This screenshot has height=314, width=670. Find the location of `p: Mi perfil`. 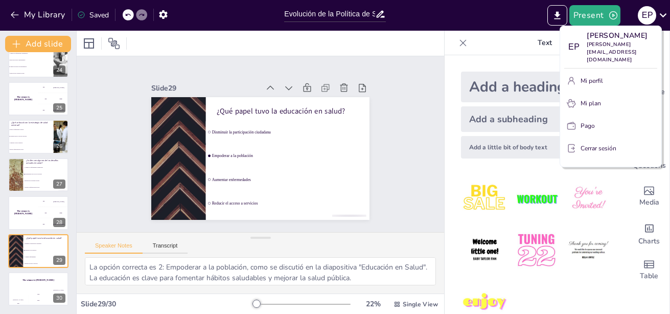

p: Mi perfil is located at coordinates (592, 81).